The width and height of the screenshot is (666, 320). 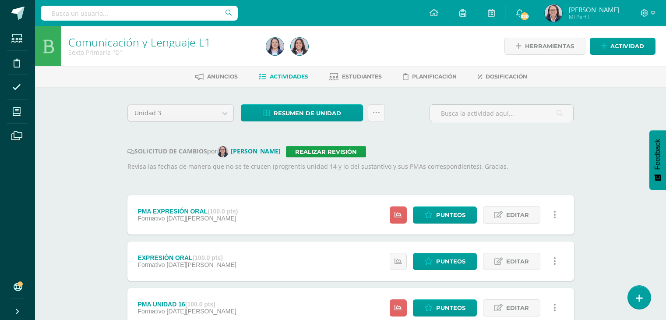 What do you see at coordinates (553, 13) in the screenshot?
I see `img: 9a051294a574a26ca402aef8cdce5e7f.png` at bounding box center [553, 13].